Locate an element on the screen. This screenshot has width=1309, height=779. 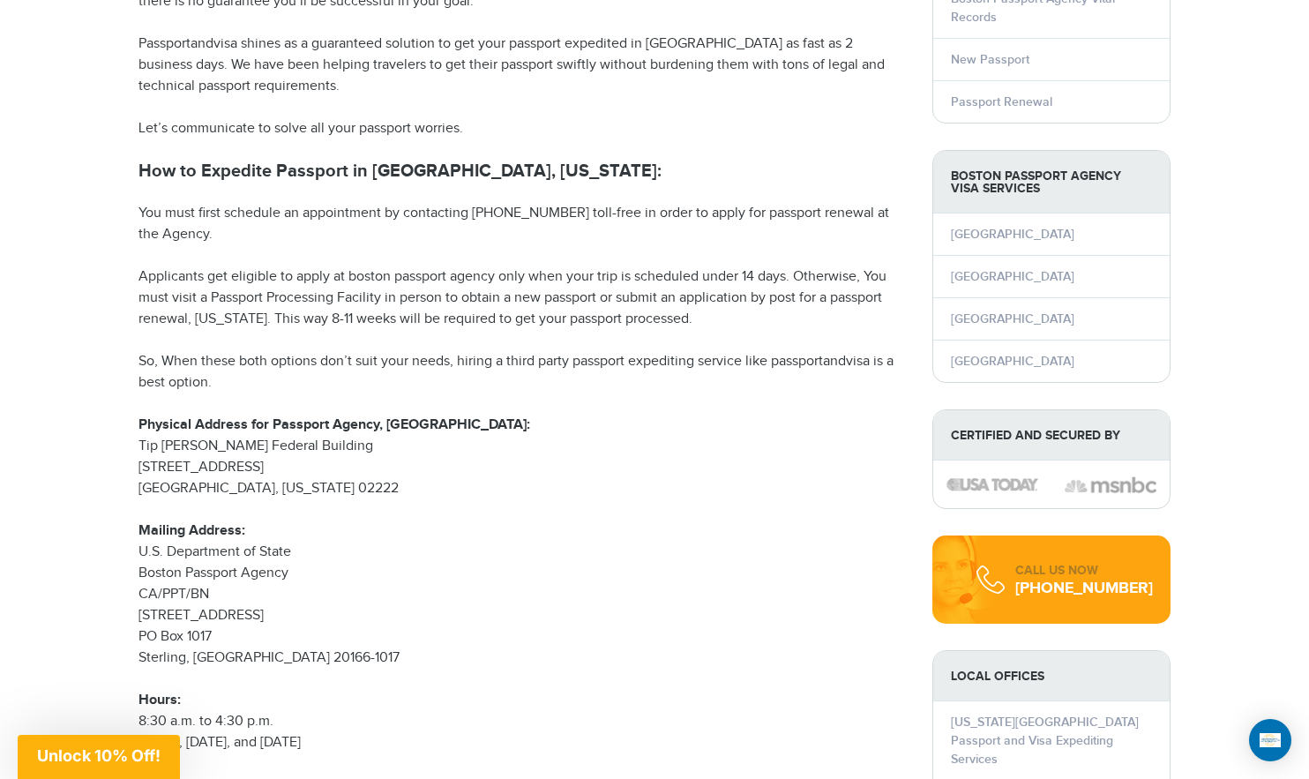
a: Passport Renewal is located at coordinates (1001, 101).